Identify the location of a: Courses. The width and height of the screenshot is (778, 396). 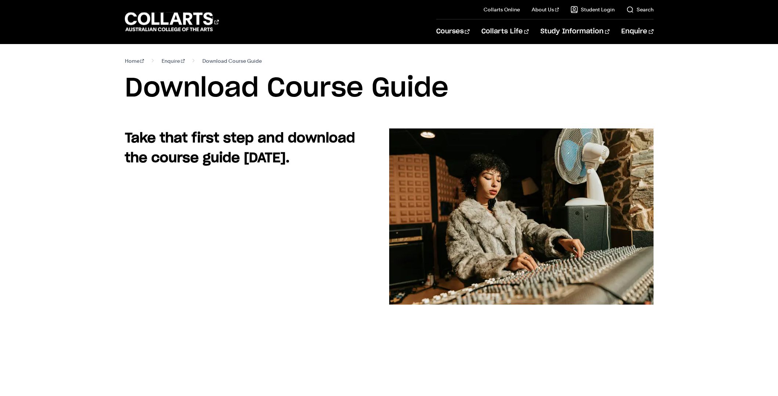
(453, 32).